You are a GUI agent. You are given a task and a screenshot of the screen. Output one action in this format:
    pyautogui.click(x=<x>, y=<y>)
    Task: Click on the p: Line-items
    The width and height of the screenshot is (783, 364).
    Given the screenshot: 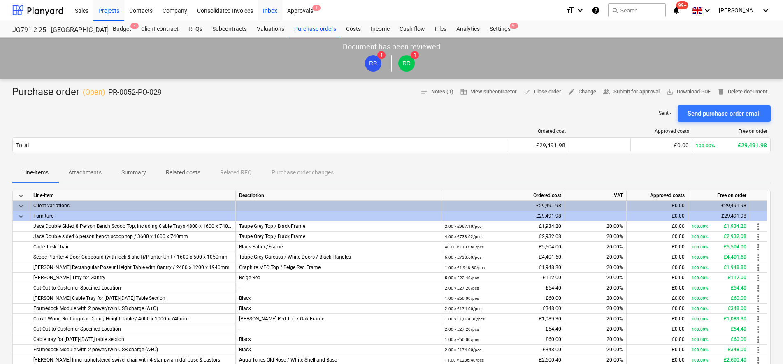 What is the action you would take?
    pyautogui.click(x=35, y=172)
    